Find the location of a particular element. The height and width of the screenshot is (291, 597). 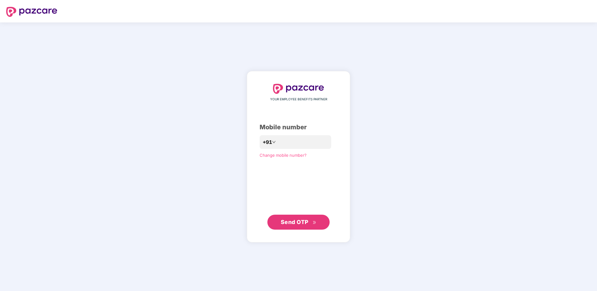

span: YOUR EMPLOYEE BENEFITS PARTNER is located at coordinates (299, 99).